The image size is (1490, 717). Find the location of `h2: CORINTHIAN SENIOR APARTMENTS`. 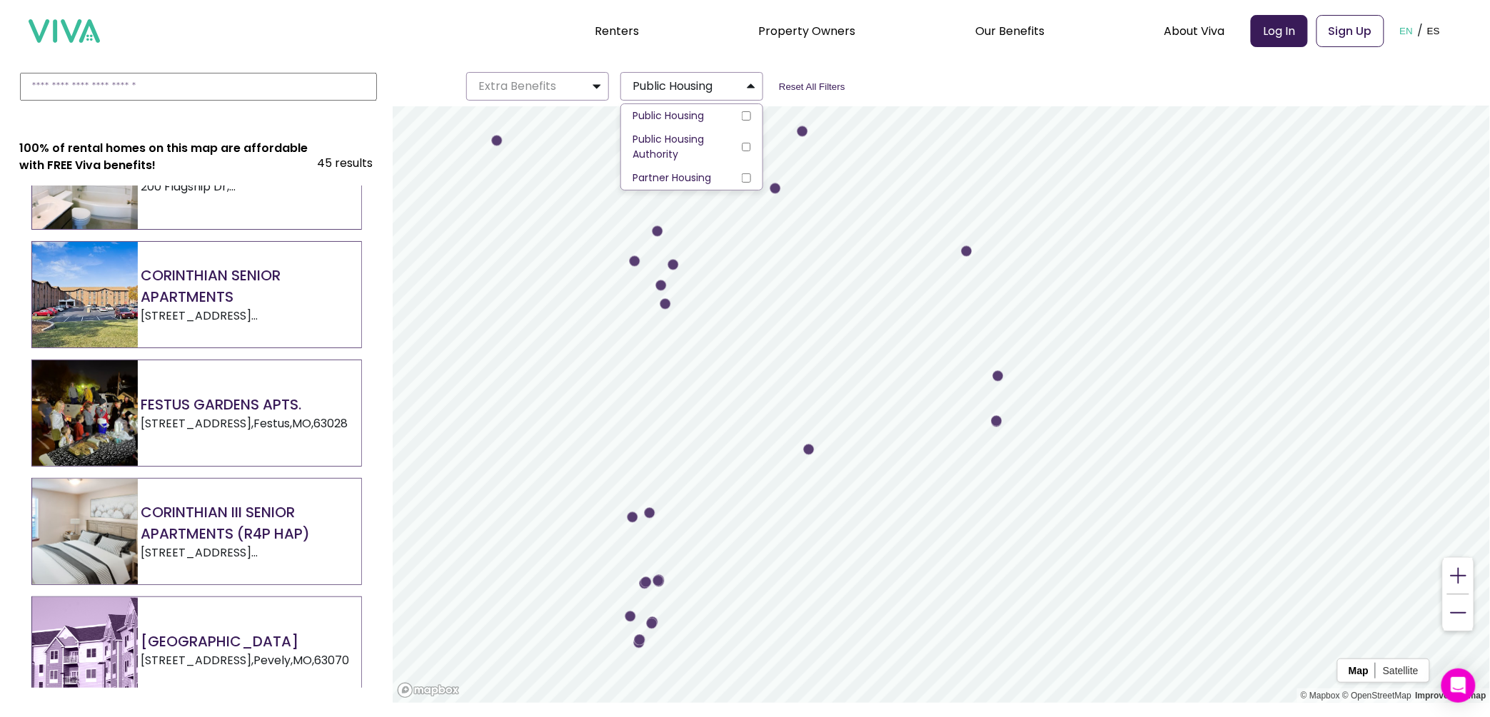

h2: CORINTHIAN SENIOR APARTMENTS is located at coordinates (251, 286).